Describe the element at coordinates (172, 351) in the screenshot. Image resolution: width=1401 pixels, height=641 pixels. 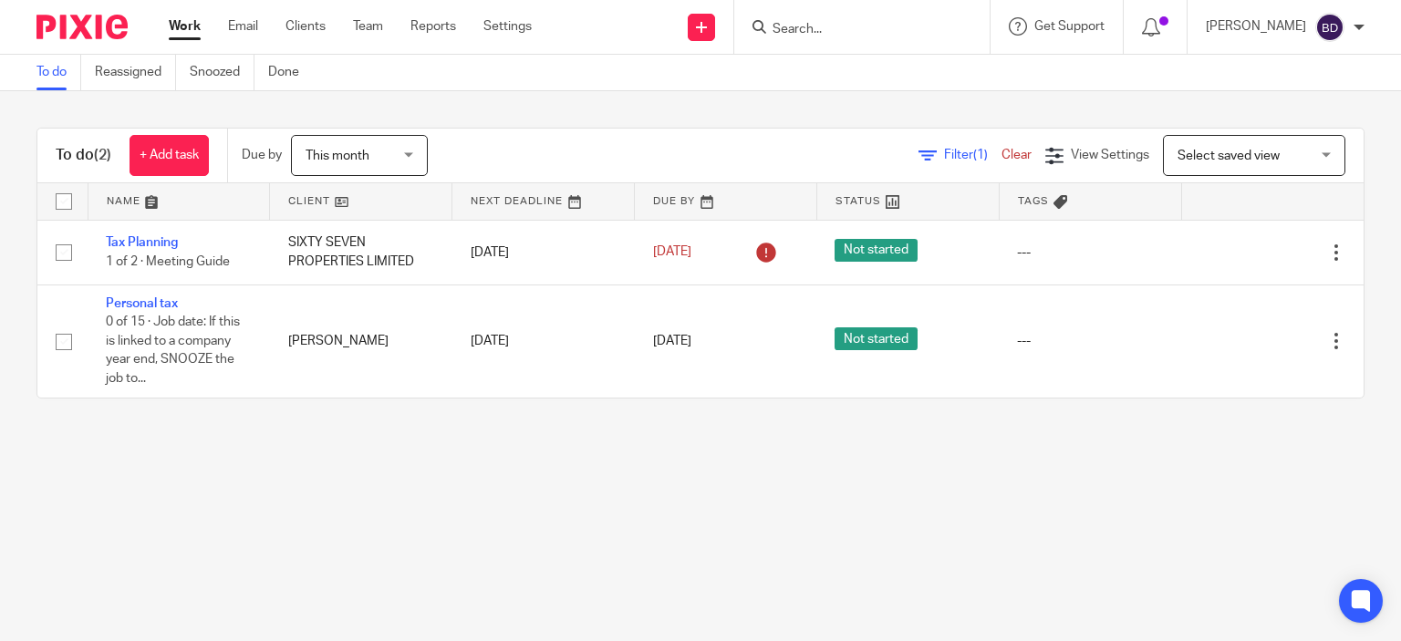
I see `span: 0 of 15 · Job date: If this is linked to a company year end, SNOOZE the job to...` at that location.